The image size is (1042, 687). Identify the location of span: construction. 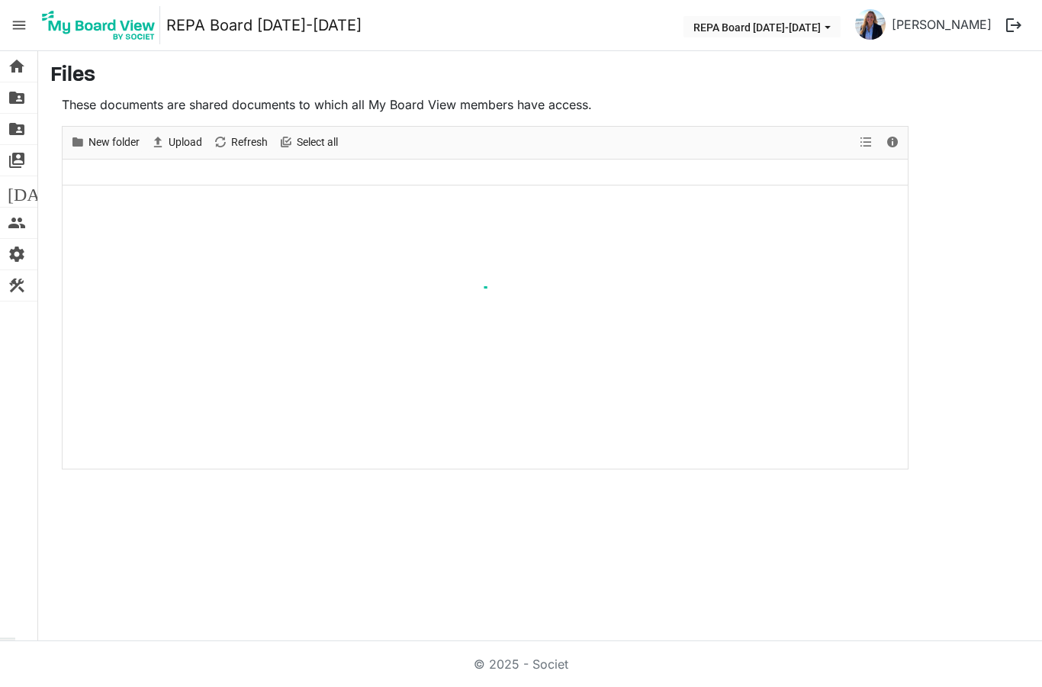
(17, 285).